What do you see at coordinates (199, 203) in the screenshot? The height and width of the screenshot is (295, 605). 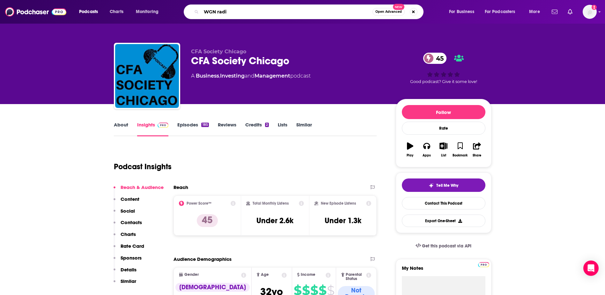 I see `h2: Power Score™` at bounding box center [199, 203].